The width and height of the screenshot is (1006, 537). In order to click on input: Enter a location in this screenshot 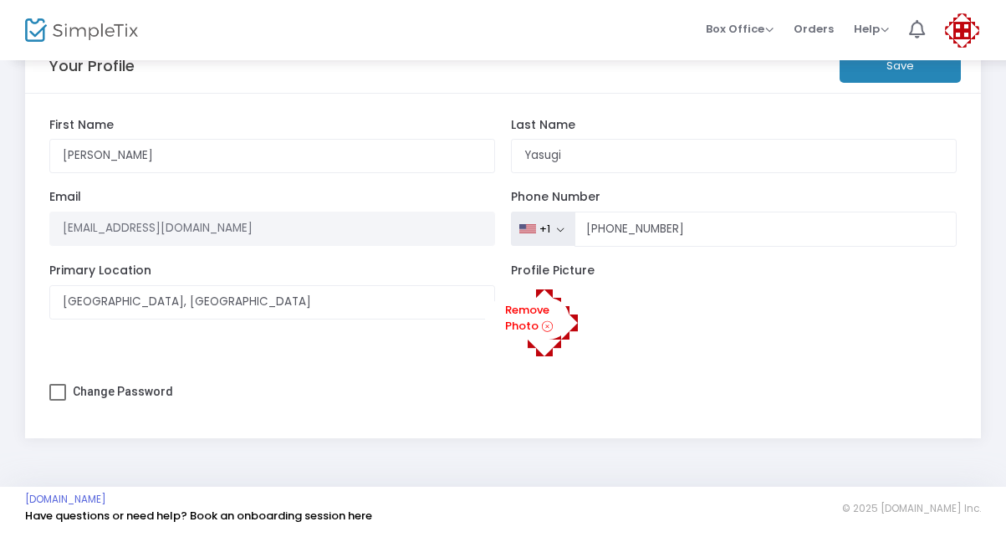, I will do `click(272, 302)`.